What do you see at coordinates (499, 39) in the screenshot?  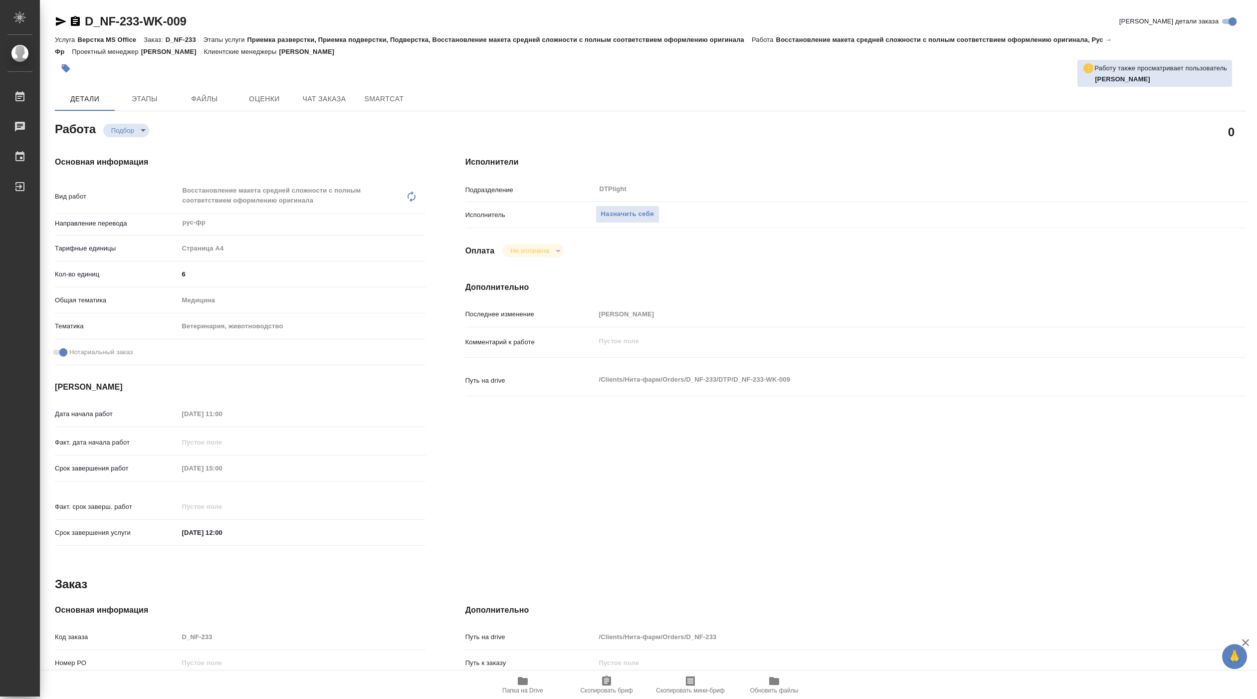 I see `p: Приемка разверстки, Приемка подверстки, Подверстка, Восстановление макета средней сложности с пол...` at bounding box center [499, 39].